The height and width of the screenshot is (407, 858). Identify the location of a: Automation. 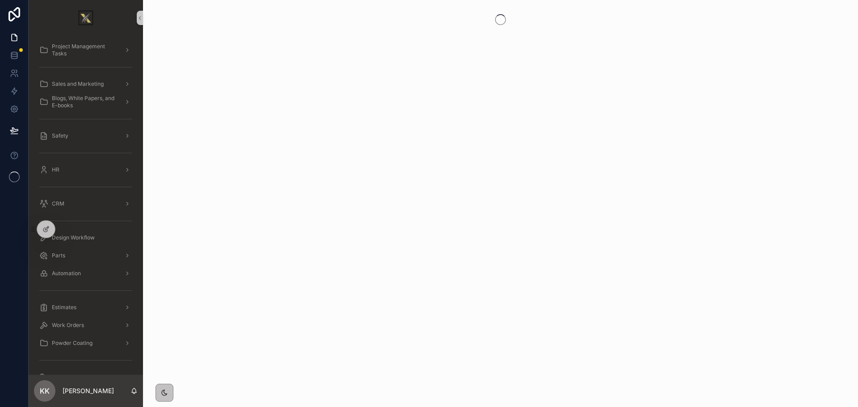
(86, 273).